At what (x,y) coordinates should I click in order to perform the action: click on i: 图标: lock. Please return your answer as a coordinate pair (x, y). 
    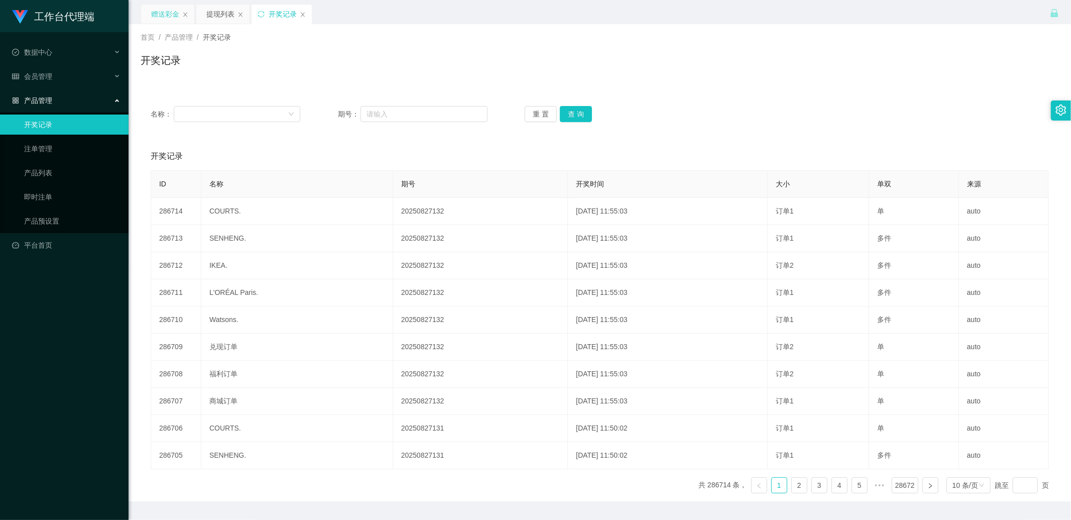
    Looking at the image, I should click on (1055, 13).